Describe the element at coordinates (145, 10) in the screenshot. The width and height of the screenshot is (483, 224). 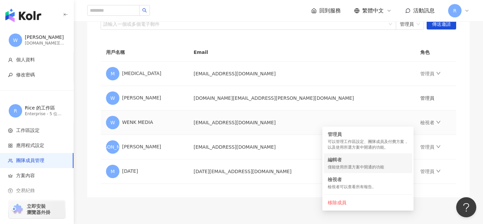
I see `span: search` at that location.